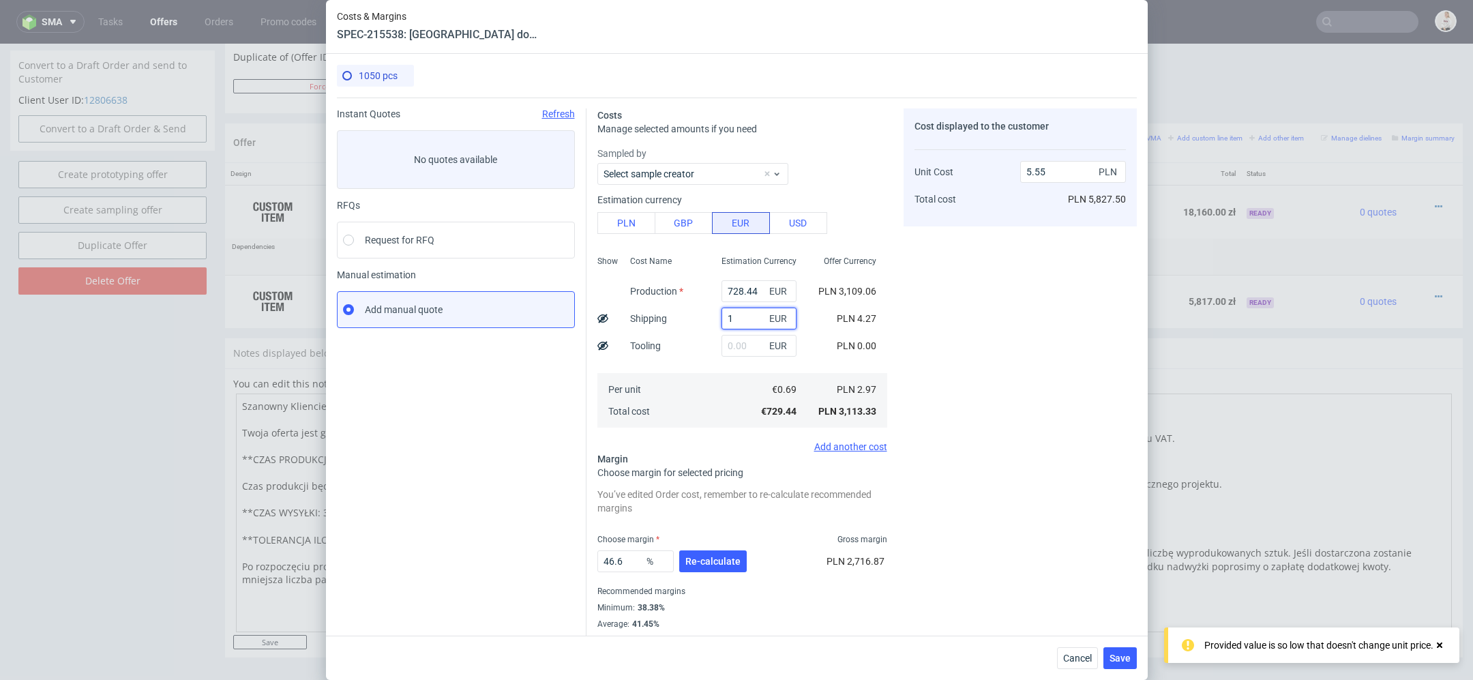 Image resolution: width=1473 pixels, height=680 pixels. Describe the element at coordinates (856, 389) in the screenshot. I see `span: PLN 2.97` at that location.